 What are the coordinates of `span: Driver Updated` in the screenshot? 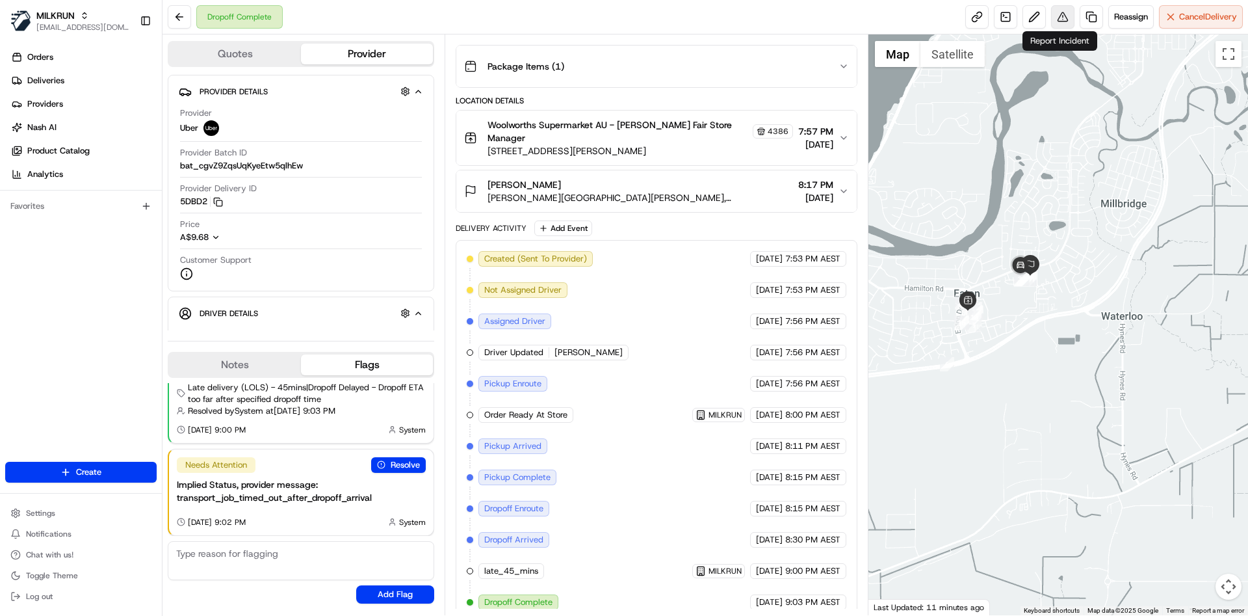 It's located at (514, 352).